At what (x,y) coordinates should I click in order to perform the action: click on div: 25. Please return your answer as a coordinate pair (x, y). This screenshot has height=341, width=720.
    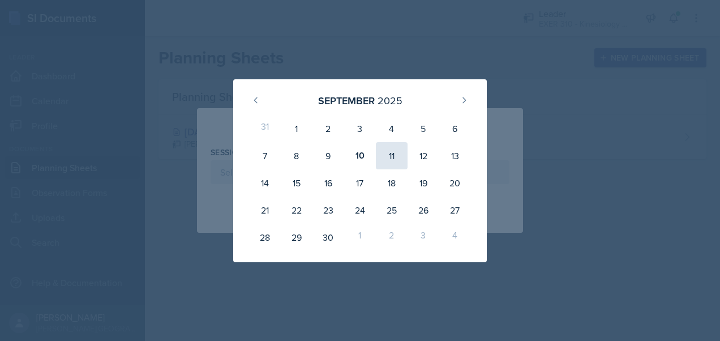
    Looking at the image, I should click on (392, 210).